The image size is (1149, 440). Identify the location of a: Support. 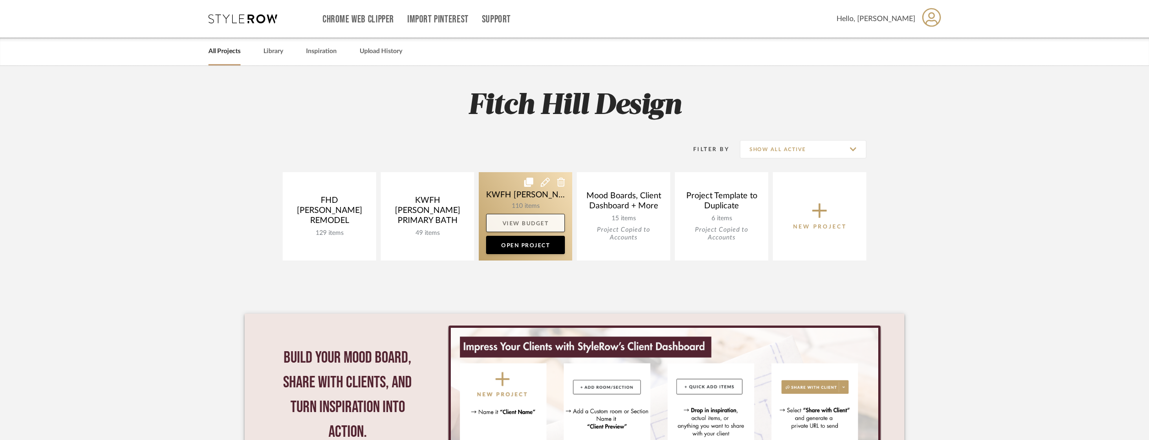
(496, 19).